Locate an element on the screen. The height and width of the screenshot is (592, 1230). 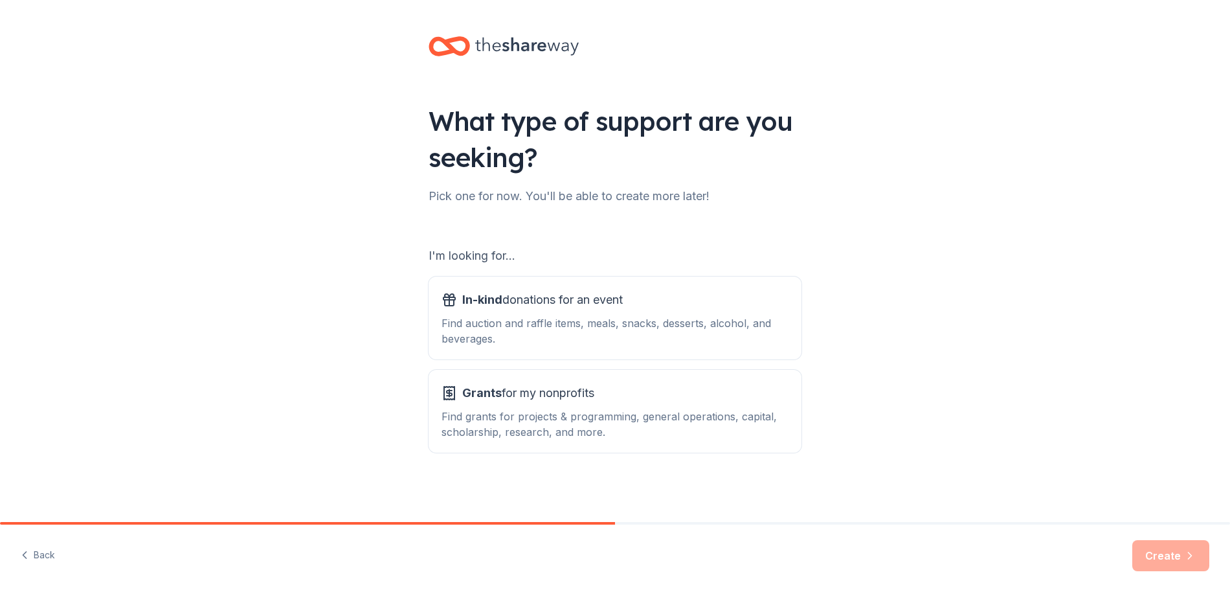
span: In-kind is located at coordinates (482, 299).